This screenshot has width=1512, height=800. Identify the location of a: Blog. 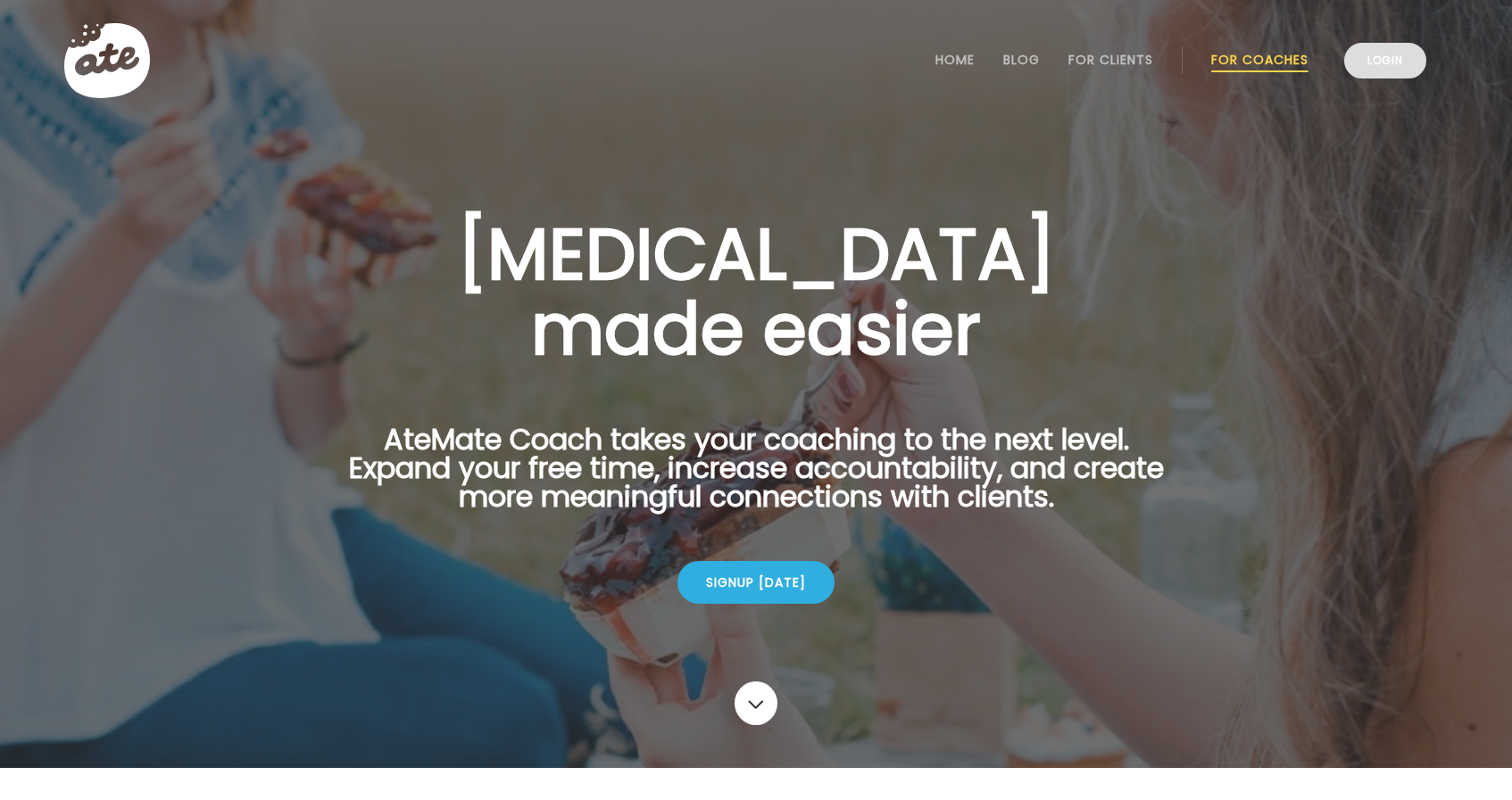
(1021, 60).